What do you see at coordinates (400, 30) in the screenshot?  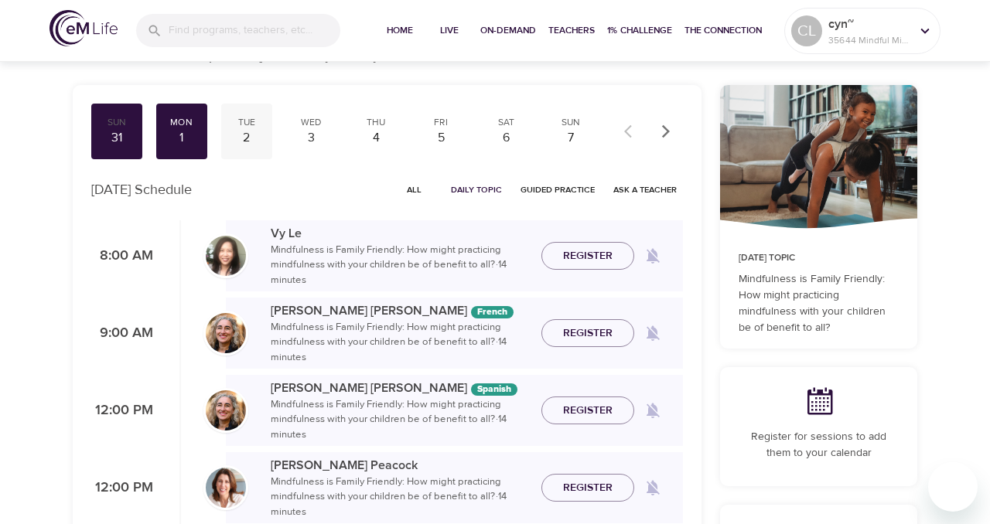 I see `span: Home` at bounding box center [400, 30].